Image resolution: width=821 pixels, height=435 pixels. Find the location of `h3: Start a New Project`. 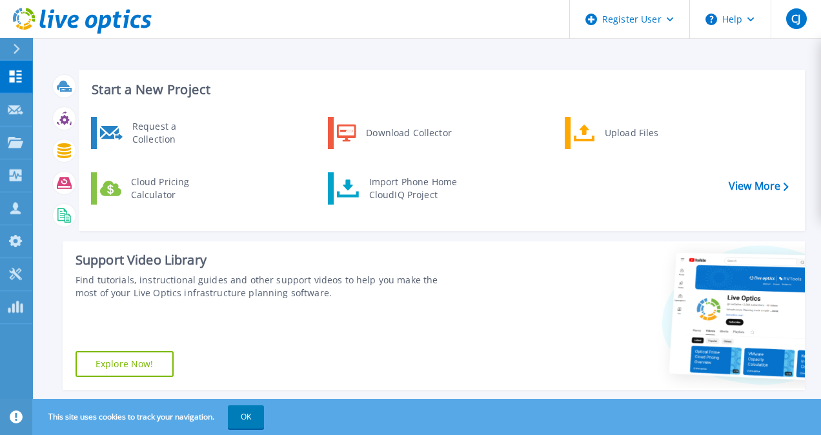

h3: Start a New Project is located at coordinates (440, 90).